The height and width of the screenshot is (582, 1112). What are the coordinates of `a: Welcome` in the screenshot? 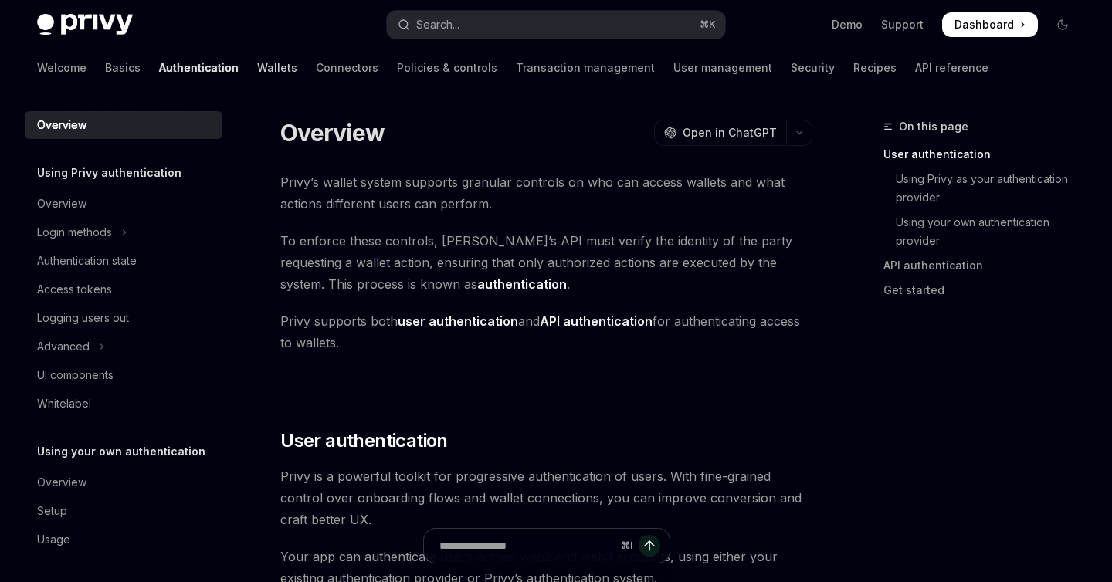 It's located at (62, 68).